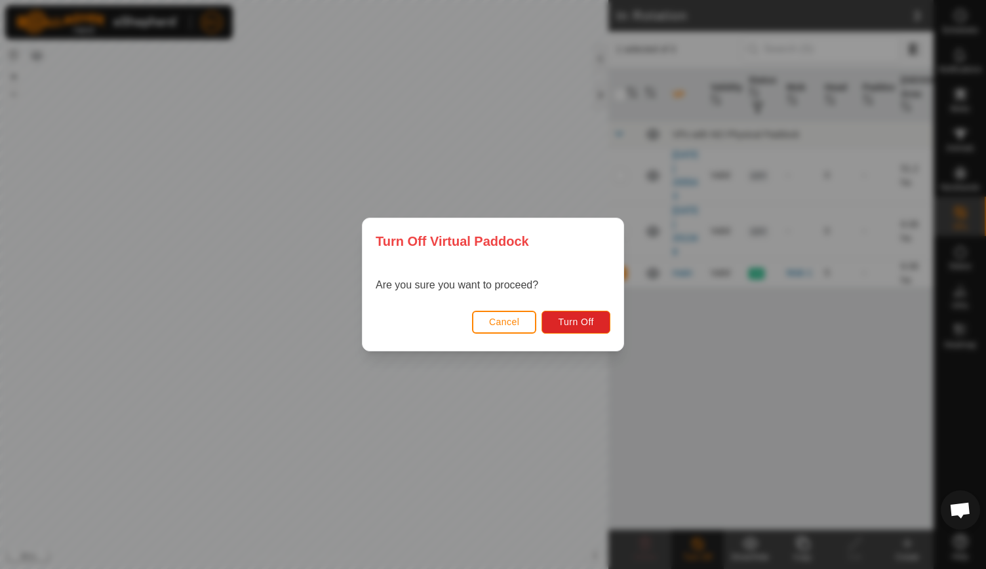 This screenshot has width=986, height=569. What do you see at coordinates (960, 510) in the screenshot?
I see `div: Open chat` at bounding box center [960, 510].